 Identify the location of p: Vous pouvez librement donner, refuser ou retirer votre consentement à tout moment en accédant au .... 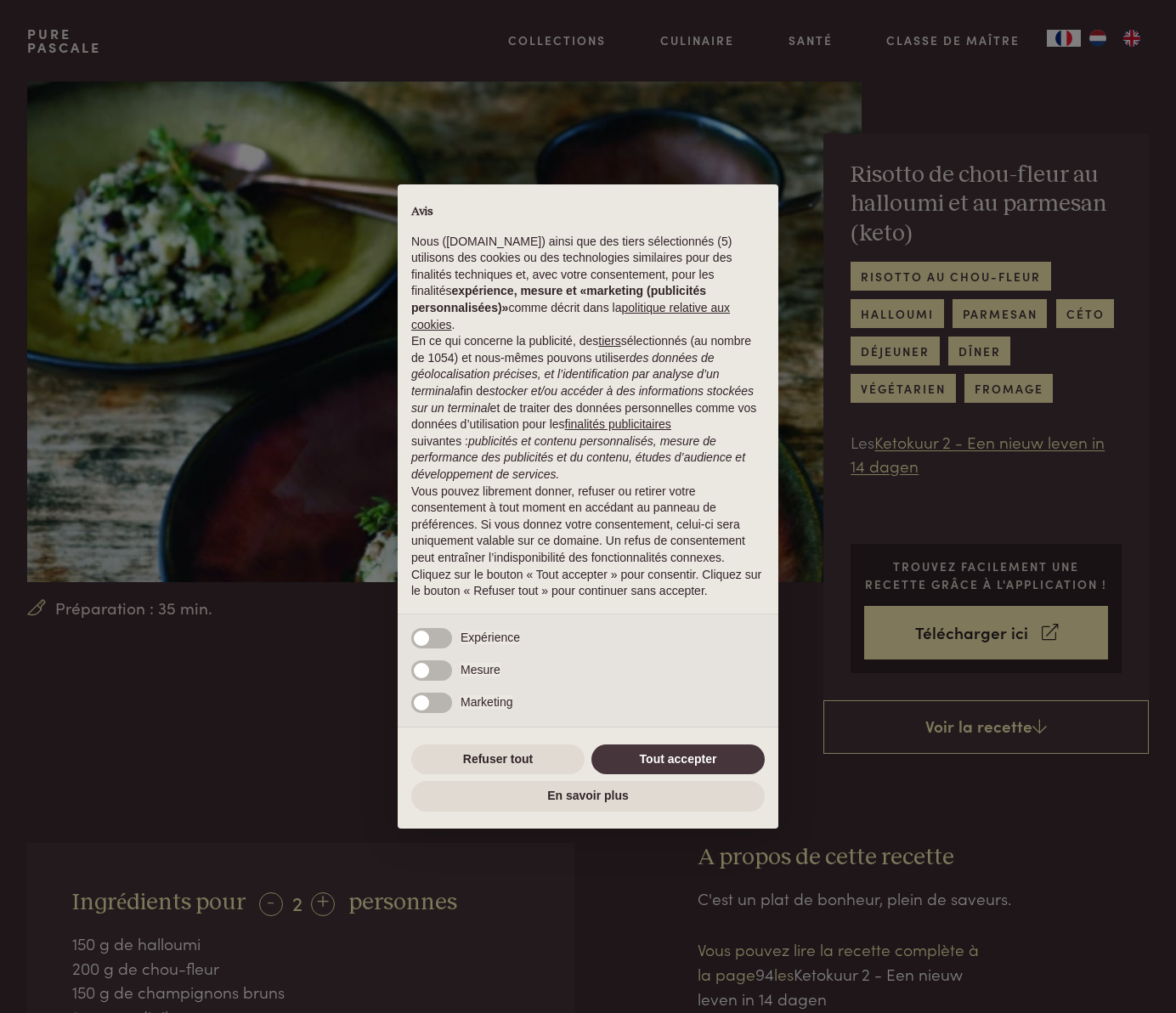
(588, 525).